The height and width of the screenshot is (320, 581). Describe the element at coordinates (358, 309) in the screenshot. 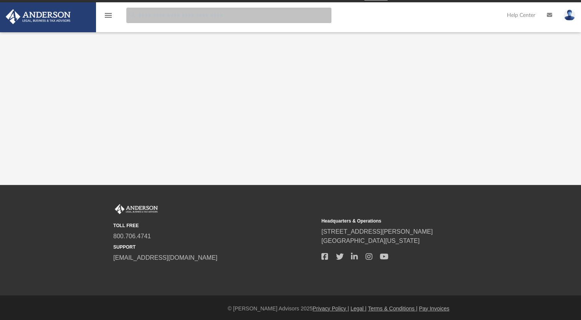

I see `a: Legal |` at that location.